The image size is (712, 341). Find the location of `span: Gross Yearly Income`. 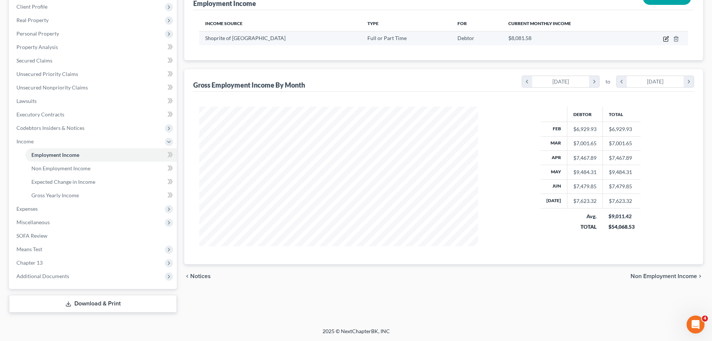

span: Gross Yearly Income is located at coordinates (55, 195).